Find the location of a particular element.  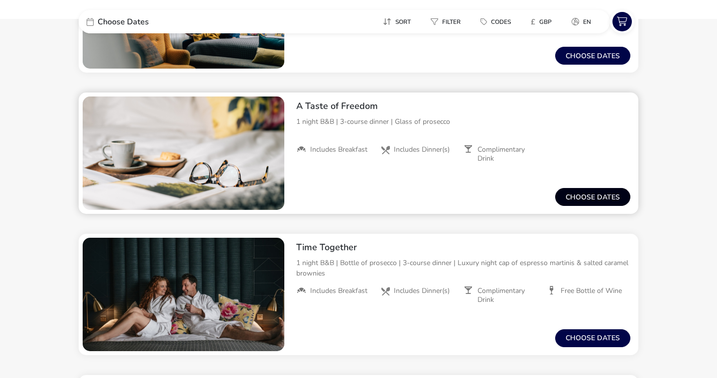

span: Filter is located at coordinates (451, 22).